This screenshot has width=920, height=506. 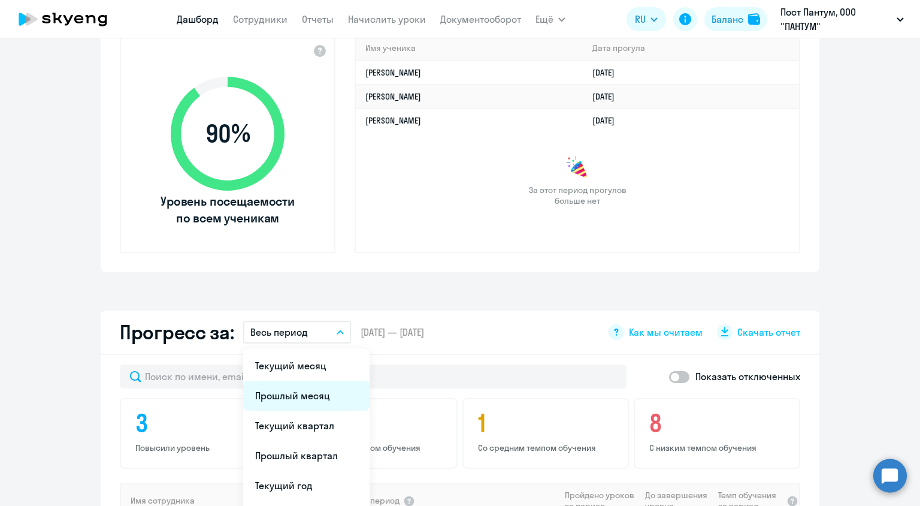 I want to click on button: Ещё, so click(x=551, y=19).